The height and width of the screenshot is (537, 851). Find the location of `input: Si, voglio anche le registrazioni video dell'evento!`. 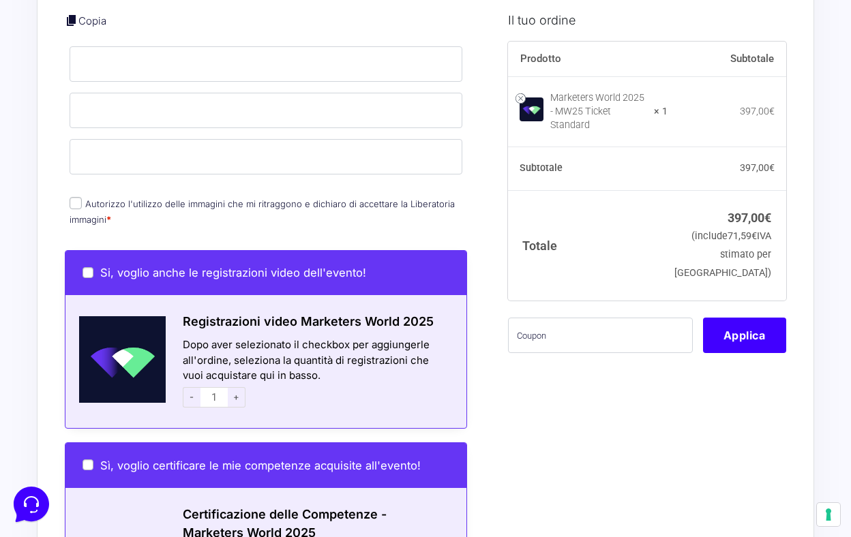

input: Si, voglio anche le registrazioni video dell'evento! is located at coordinates (88, 273).